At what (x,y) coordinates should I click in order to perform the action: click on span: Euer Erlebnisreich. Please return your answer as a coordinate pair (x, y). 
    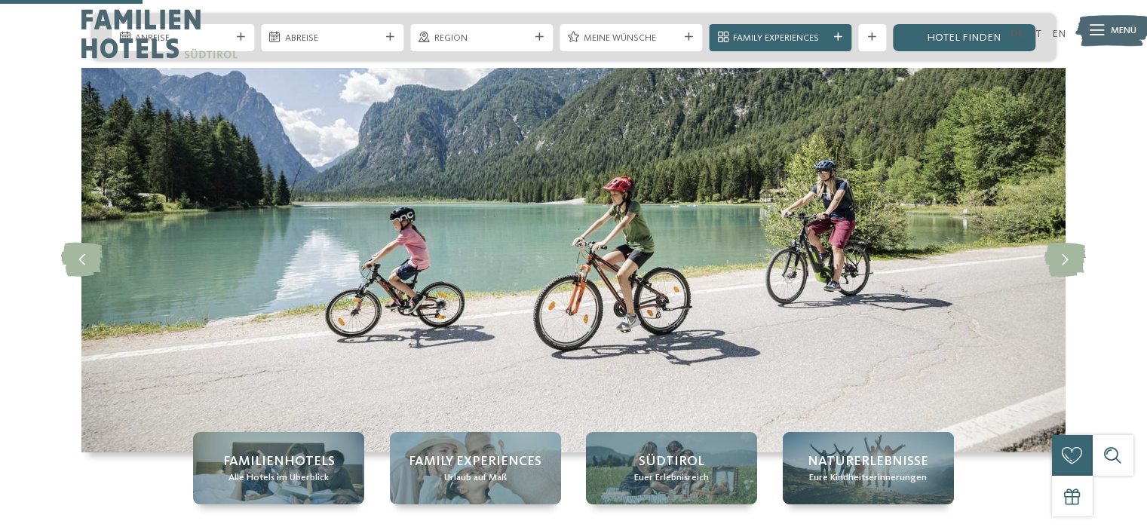
    Looking at the image, I should click on (671, 478).